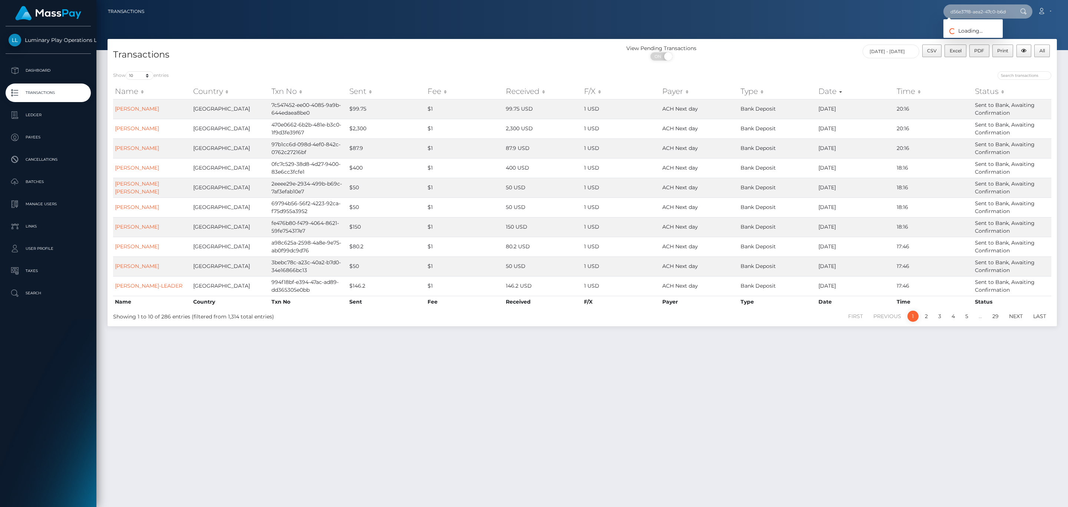 The height and width of the screenshot is (507, 1068). I want to click on div: View Pending Transactions, so click(661, 48).